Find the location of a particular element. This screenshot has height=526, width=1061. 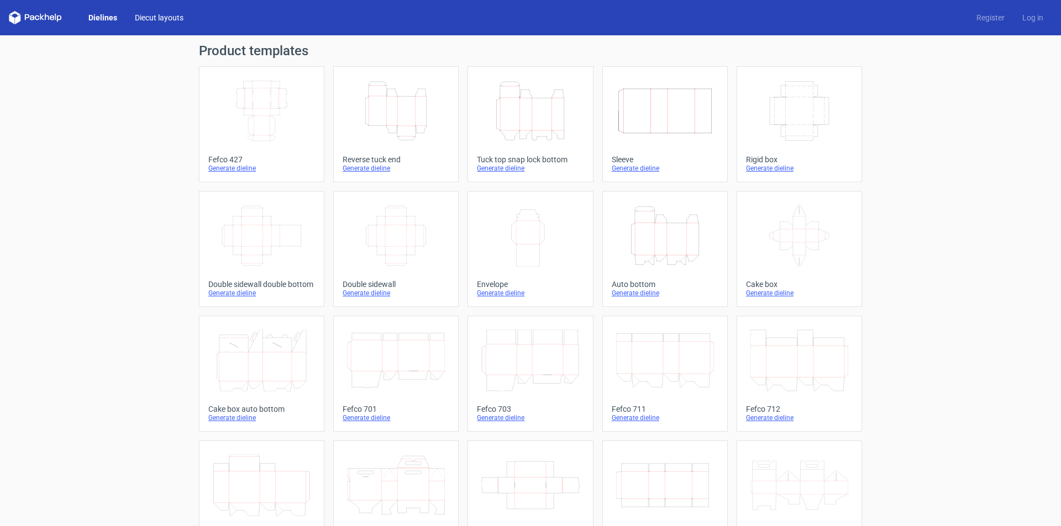

div: Sleeve is located at coordinates (665, 160).